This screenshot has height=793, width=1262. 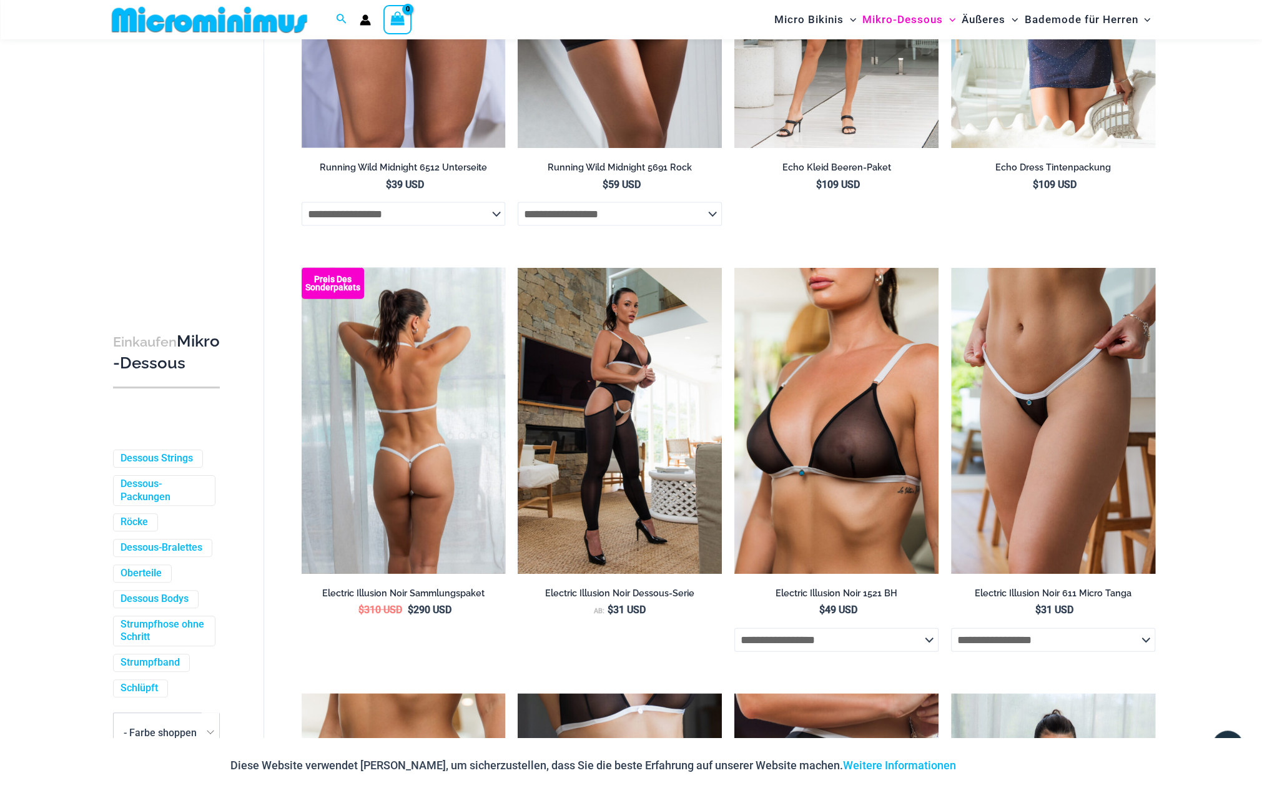 What do you see at coordinates (403, 170) in the screenshot?
I see `a: Running Wild Midnight 6512 Unterseite` at bounding box center [403, 170].